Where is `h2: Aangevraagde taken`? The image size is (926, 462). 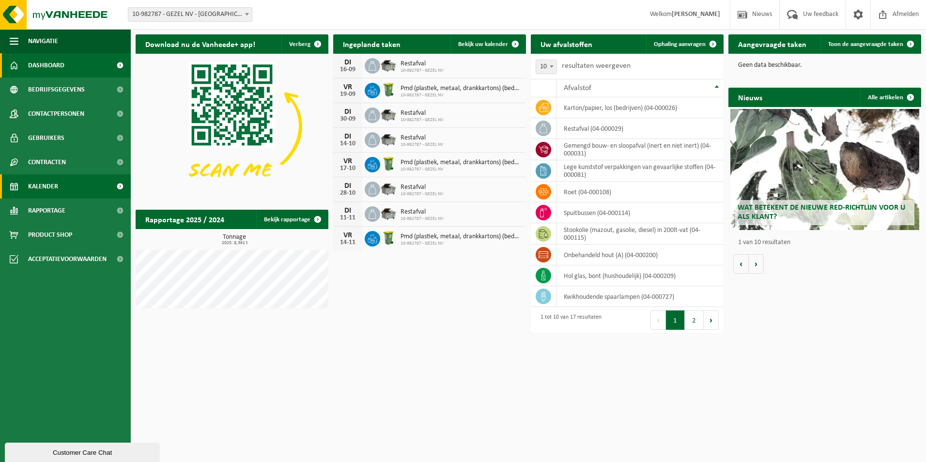
h2: Aangevraagde taken is located at coordinates (772, 44).